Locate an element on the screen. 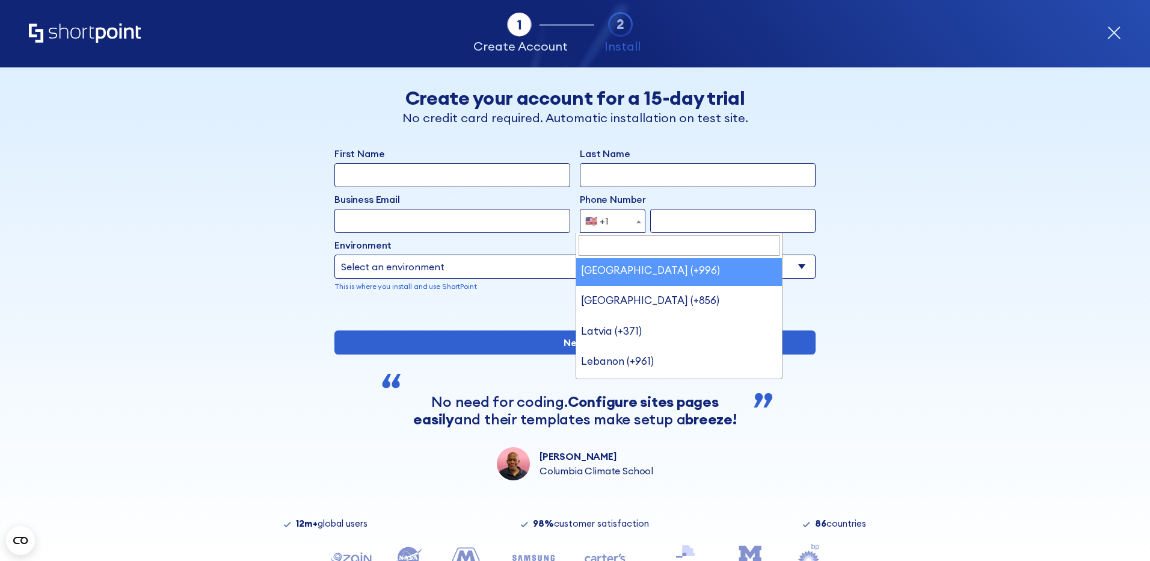 The height and width of the screenshot is (561, 1150). li: Latvia (+371) is located at coordinates (679, 331).